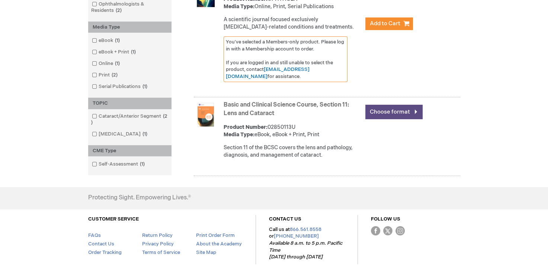  I want to click on a: Order Tracking, so click(105, 253).